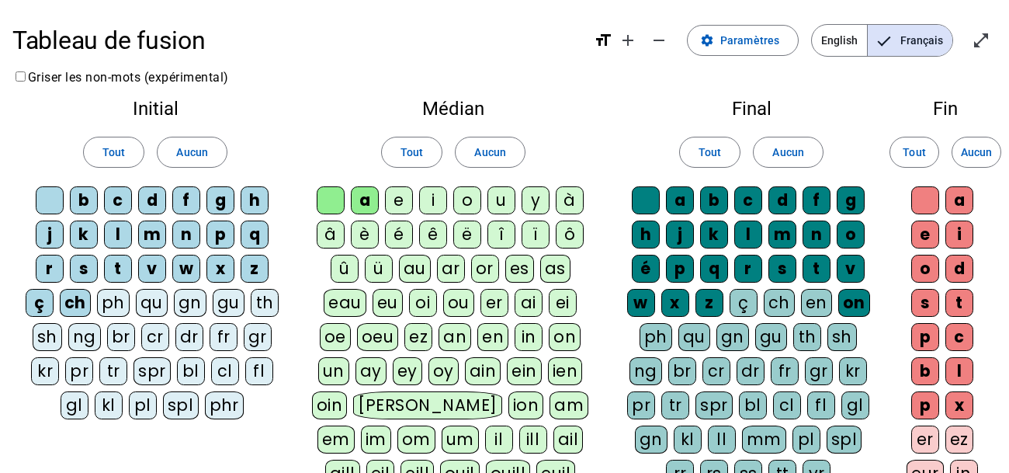  What do you see at coordinates (365, 200) in the screenshot?
I see `div: a` at bounding box center [365, 200].